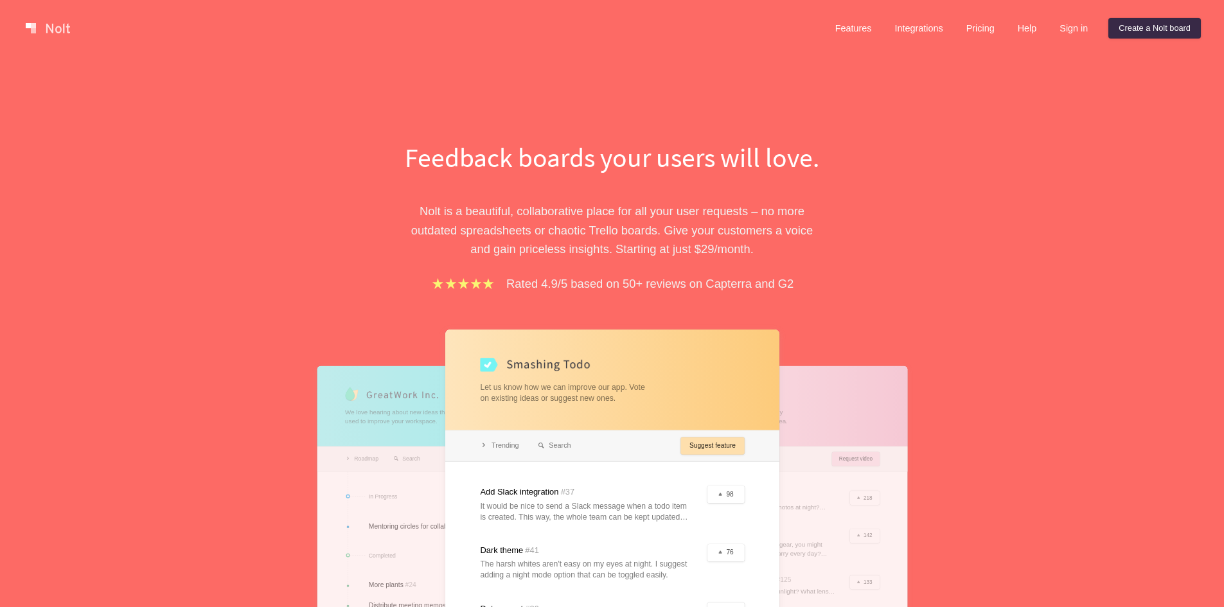 The width and height of the screenshot is (1224, 607). Describe the element at coordinates (981, 28) in the screenshot. I see `a: Pricing` at that location.